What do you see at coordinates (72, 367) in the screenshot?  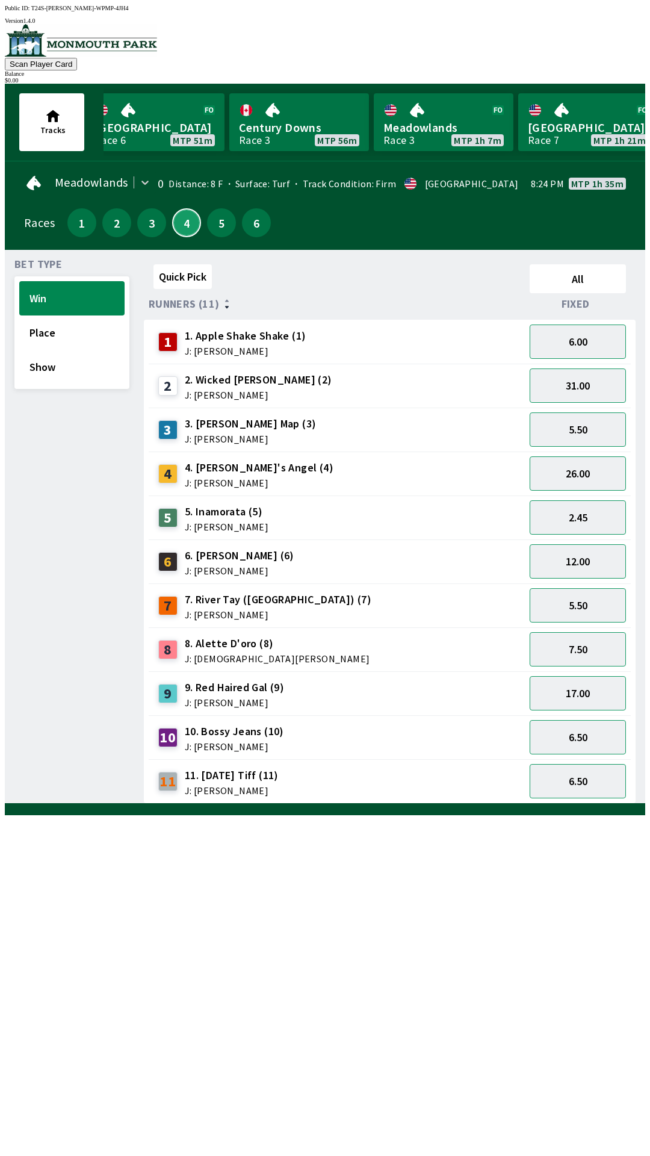 I see `button: Show` at bounding box center [72, 367].